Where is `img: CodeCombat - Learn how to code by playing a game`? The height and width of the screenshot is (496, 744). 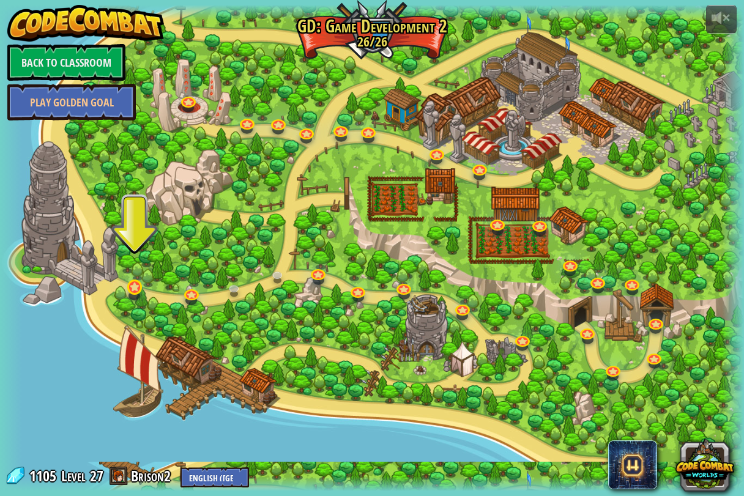 img: CodeCombat - Learn how to code by playing a game is located at coordinates (86, 23).